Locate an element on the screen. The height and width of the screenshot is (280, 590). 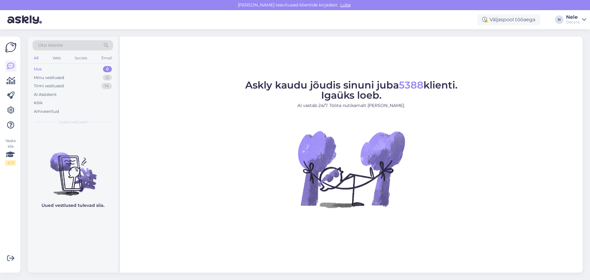
div: Kõik is located at coordinates (38, 103).